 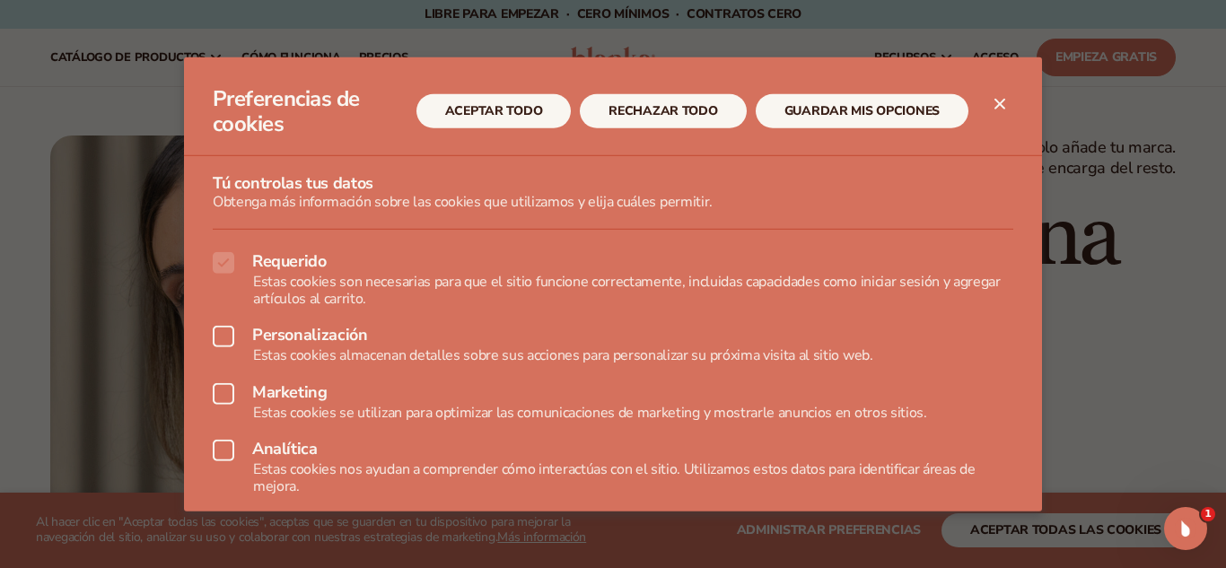 What do you see at coordinates (563, 356) in the screenshot?
I see `font: Estas cookies almacenan detalles sobre sus acciones para personalizar su próxima visita al sitio ...` at bounding box center [563, 356].